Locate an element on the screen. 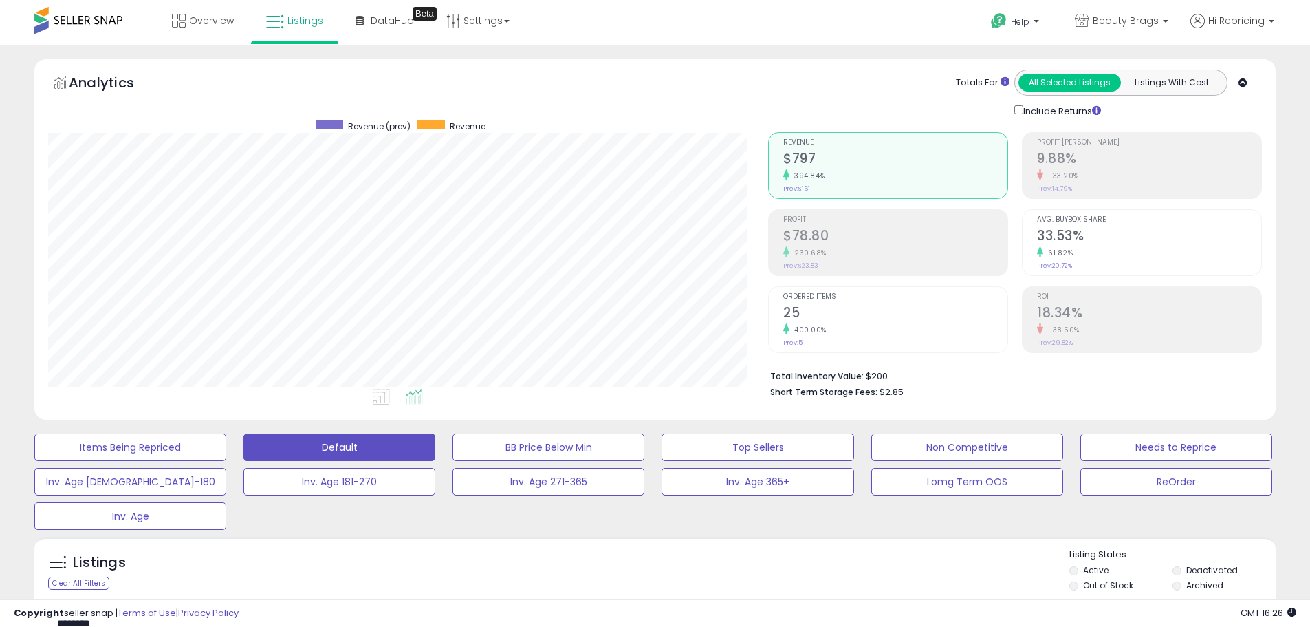 The image size is (1310, 627). button: Inv. Age 365+ is located at coordinates (757, 482).